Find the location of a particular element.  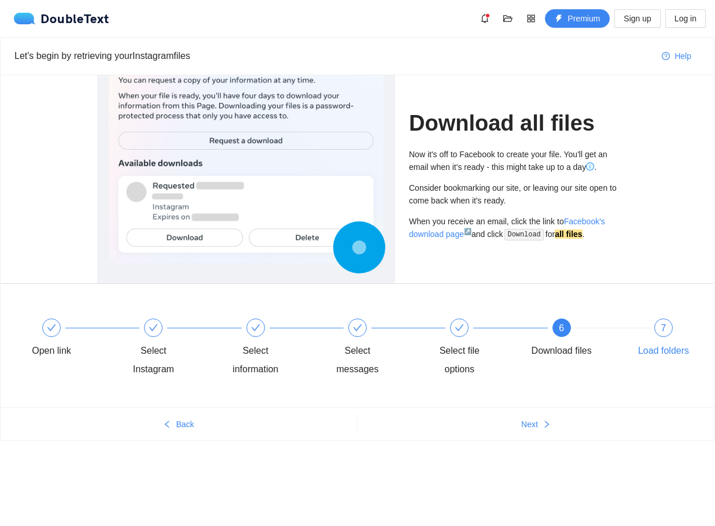

div: DoubleText is located at coordinates (61, 19).